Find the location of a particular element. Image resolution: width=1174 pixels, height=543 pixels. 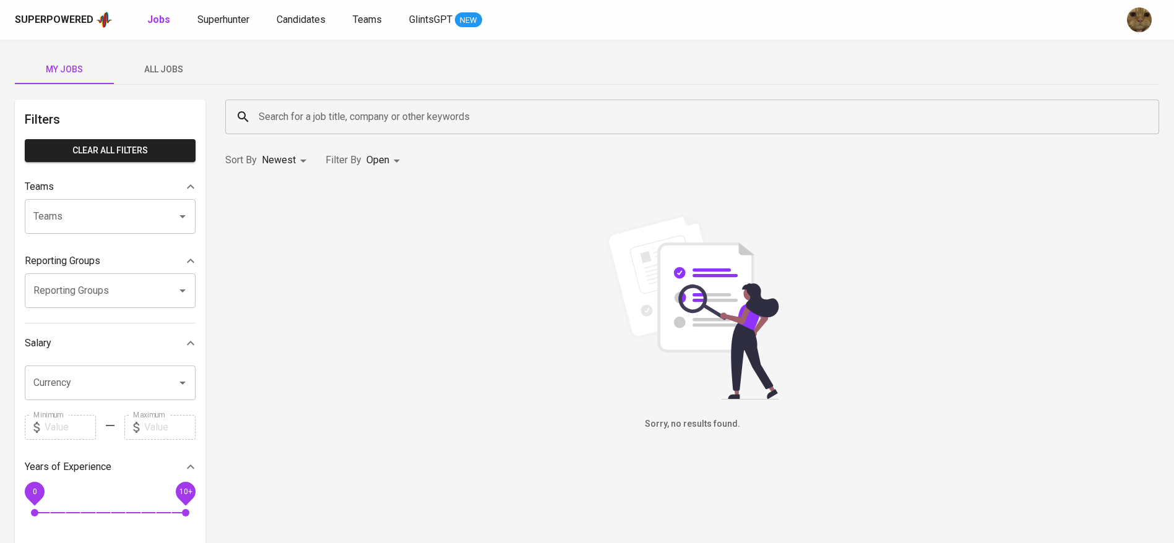

div: Newest is located at coordinates (286, 160).